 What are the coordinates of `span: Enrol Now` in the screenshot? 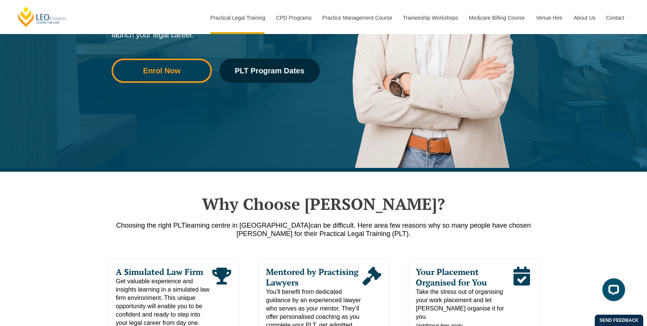 It's located at (162, 71).